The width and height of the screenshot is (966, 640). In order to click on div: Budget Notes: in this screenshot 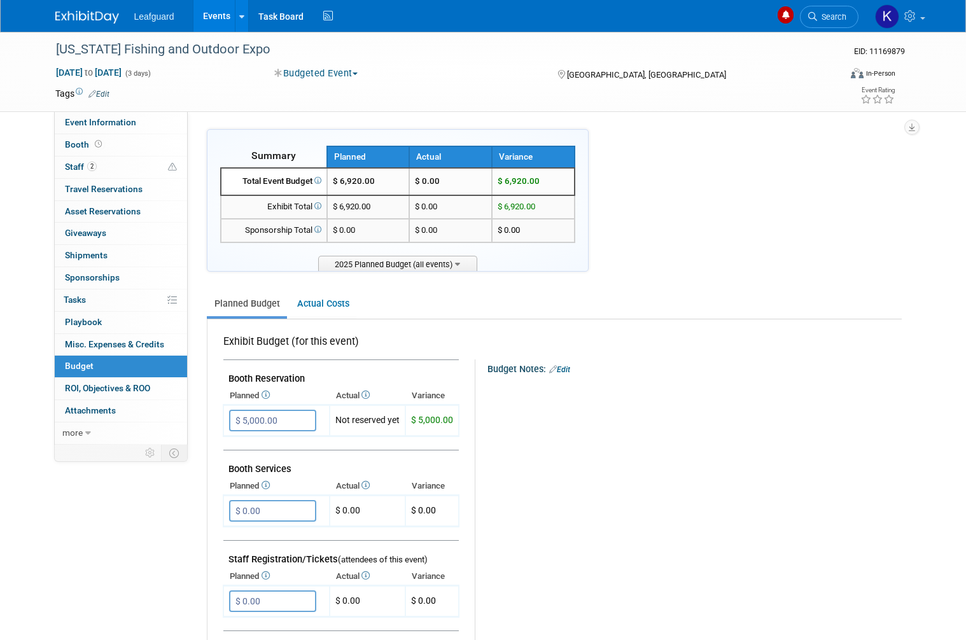, I will do `click(694, 368)`.